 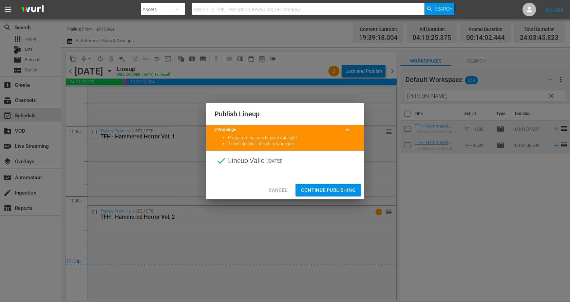 I want to click on span: keyboard_arrow_up, so click(x=348, y=130).